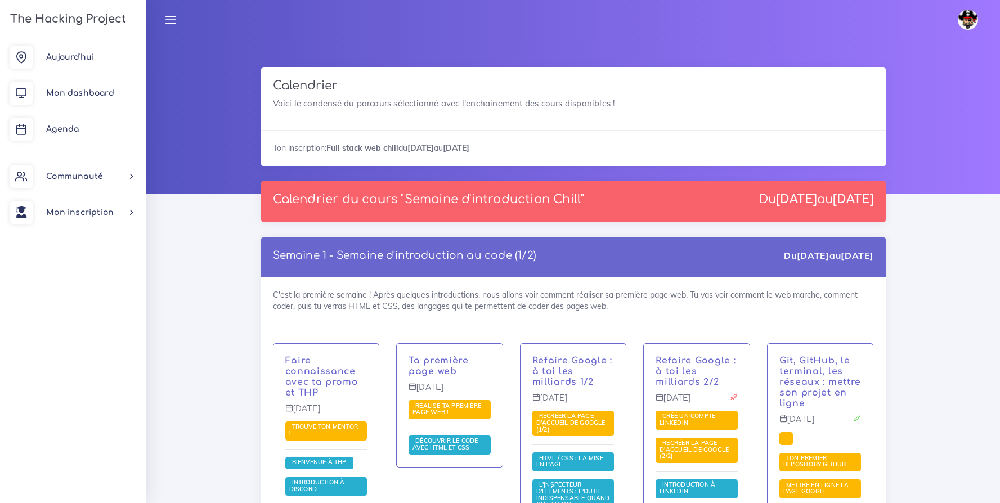 This screenshot has height=503, width=1000. I want to click on p: Calendrier du cours "Semaine d'introduction Chill", so click(429, 199).